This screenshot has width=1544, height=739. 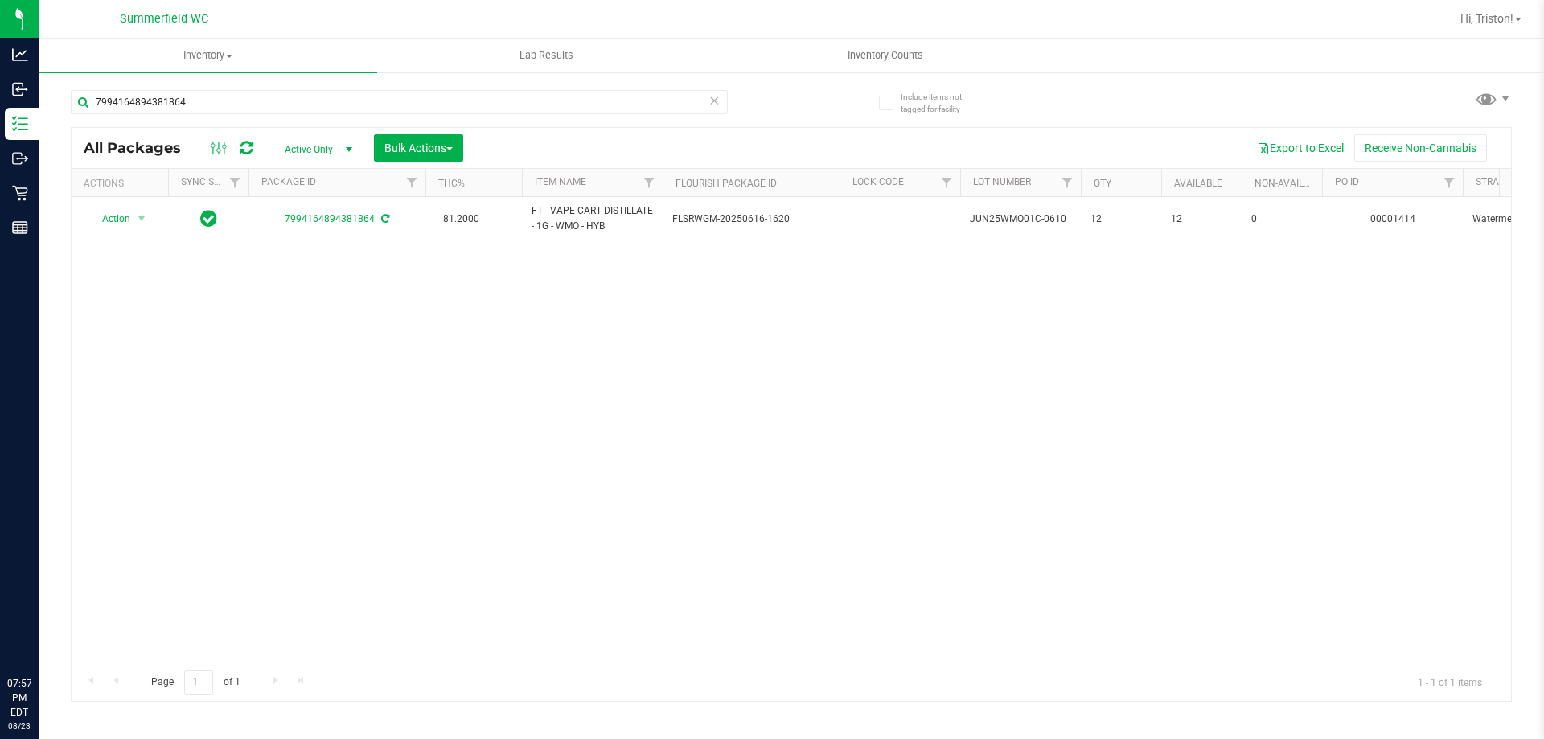 I want to click on button: Export to Excel, so click(x=1300, y=148).